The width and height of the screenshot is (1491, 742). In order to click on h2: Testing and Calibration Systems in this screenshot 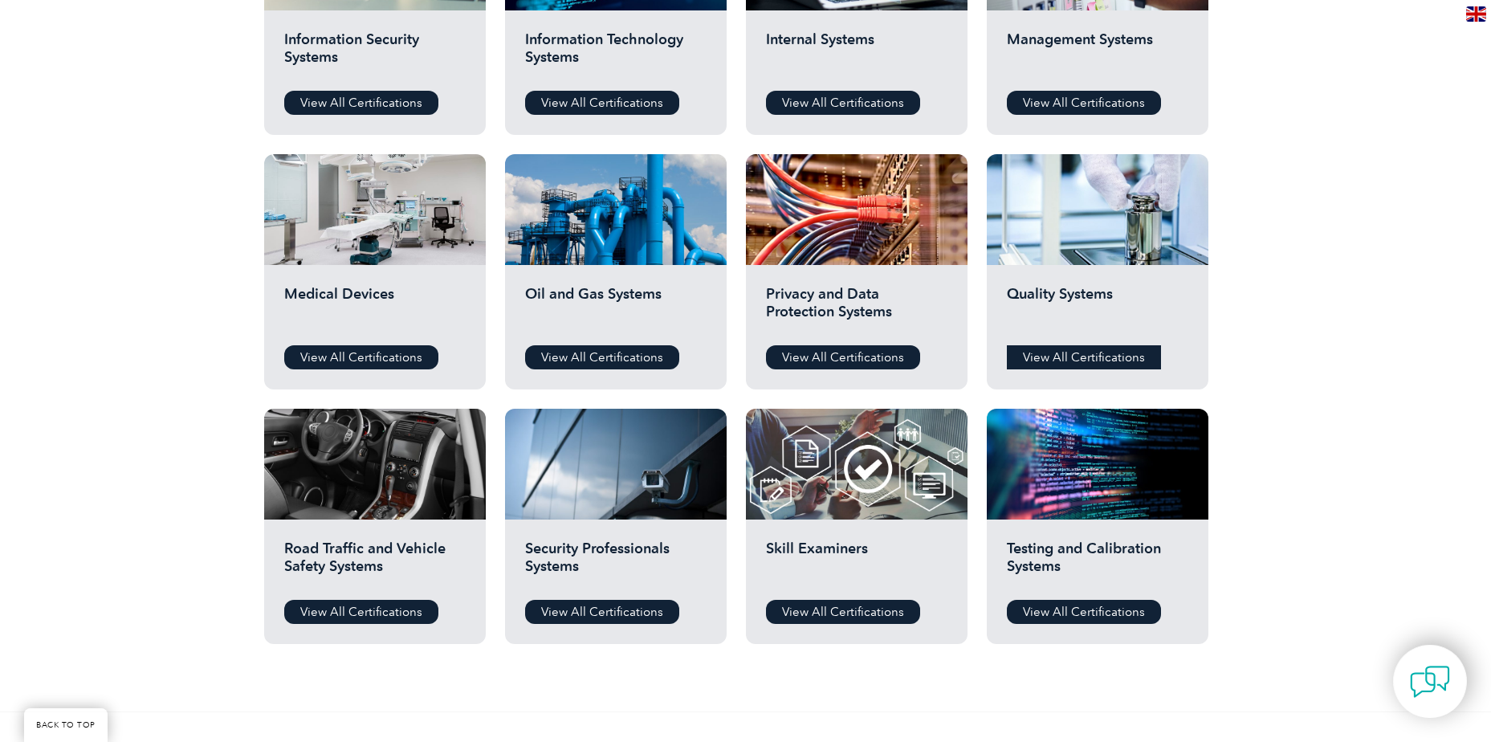, I will do `click(1098, 564)`.